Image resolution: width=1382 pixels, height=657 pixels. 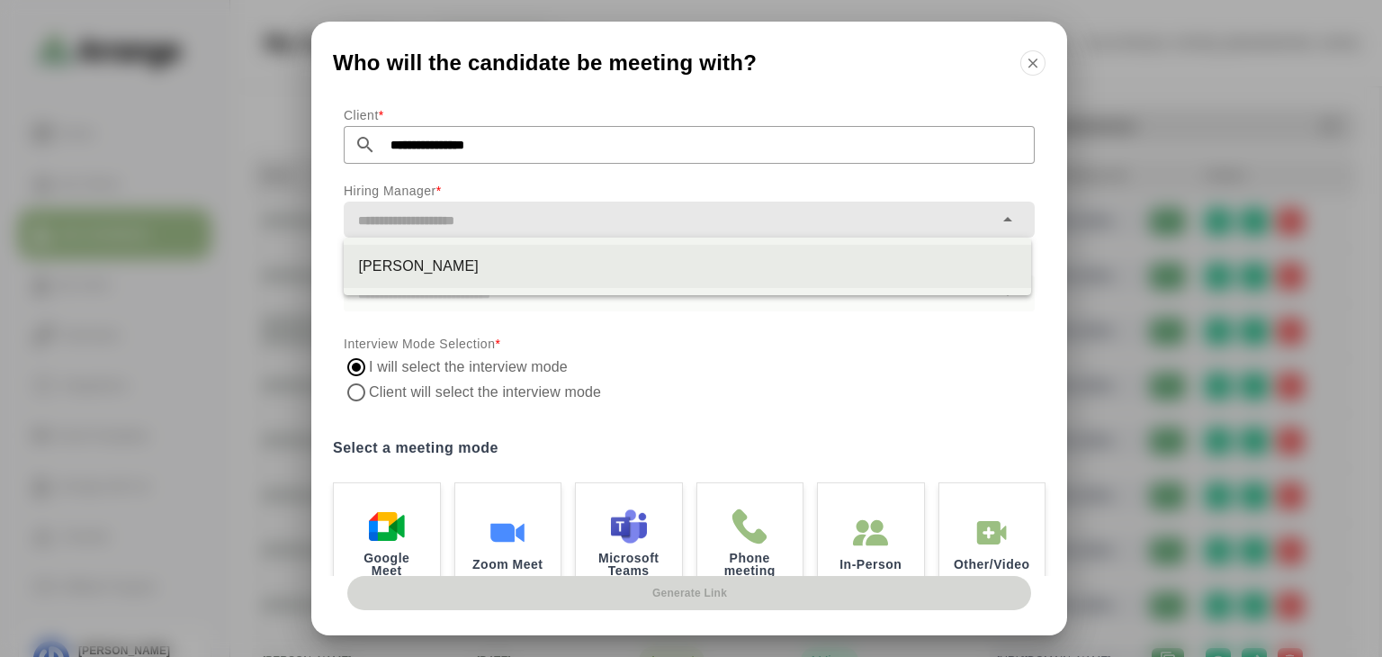 I want to click on p: Client, so click(x=689, y=115).